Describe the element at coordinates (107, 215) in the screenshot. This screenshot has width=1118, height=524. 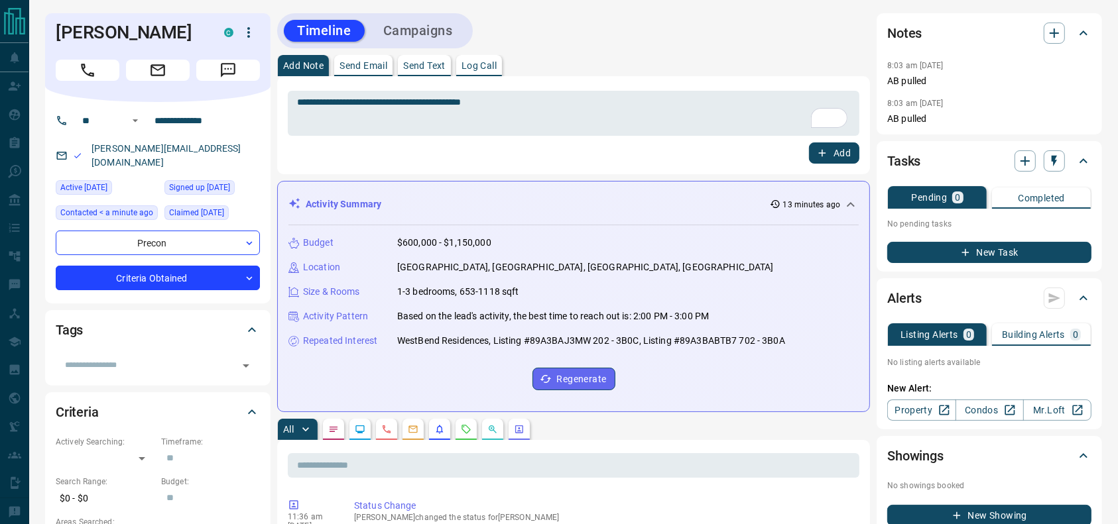
I see `div: Tue Aug 12 2025` at that location.